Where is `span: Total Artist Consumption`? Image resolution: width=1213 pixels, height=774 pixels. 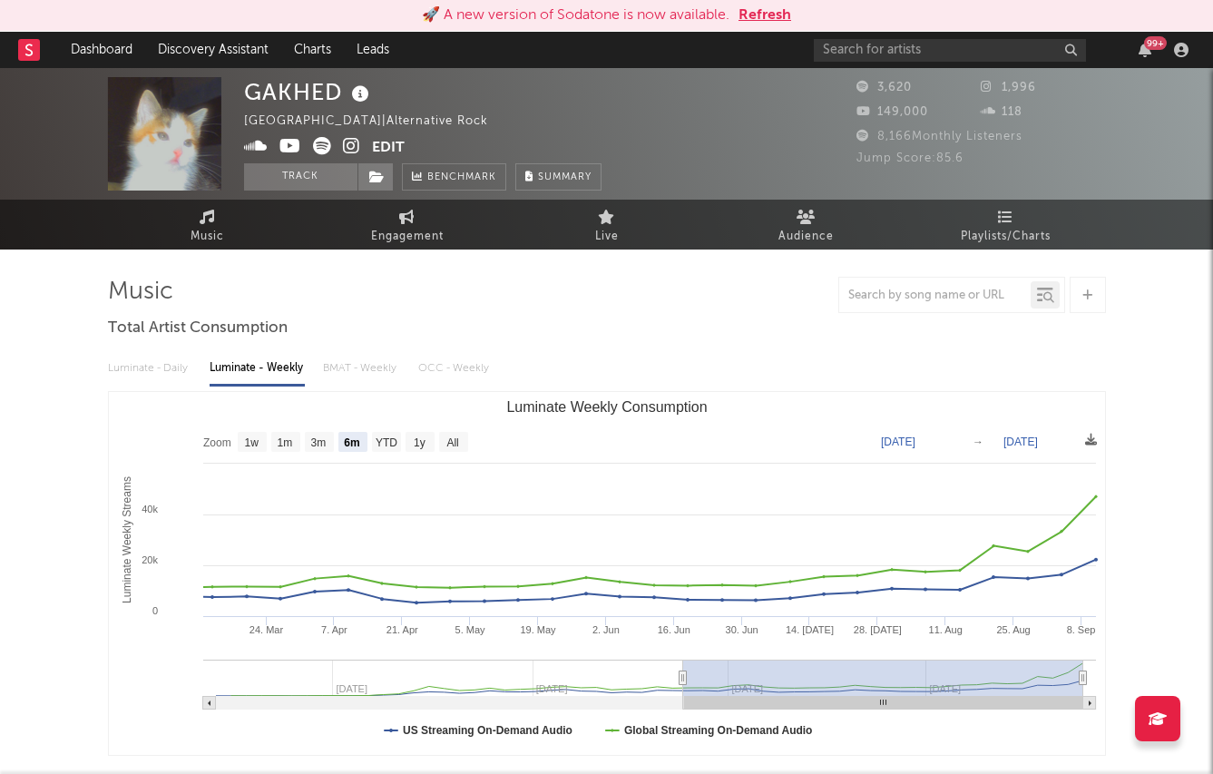 span: Total Artist Consumption is located at coordinates (198, 328).